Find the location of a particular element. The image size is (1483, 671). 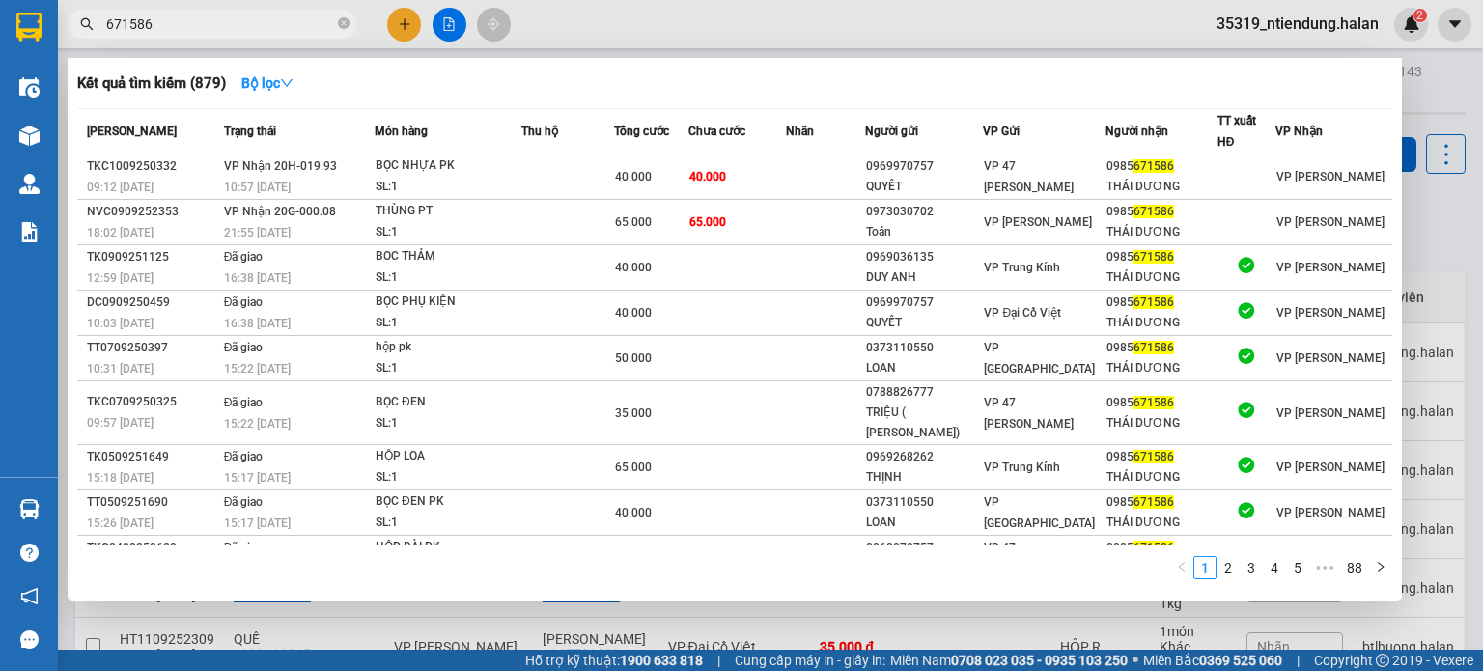

div: 0788826777 is located at coordinates (924, 392).